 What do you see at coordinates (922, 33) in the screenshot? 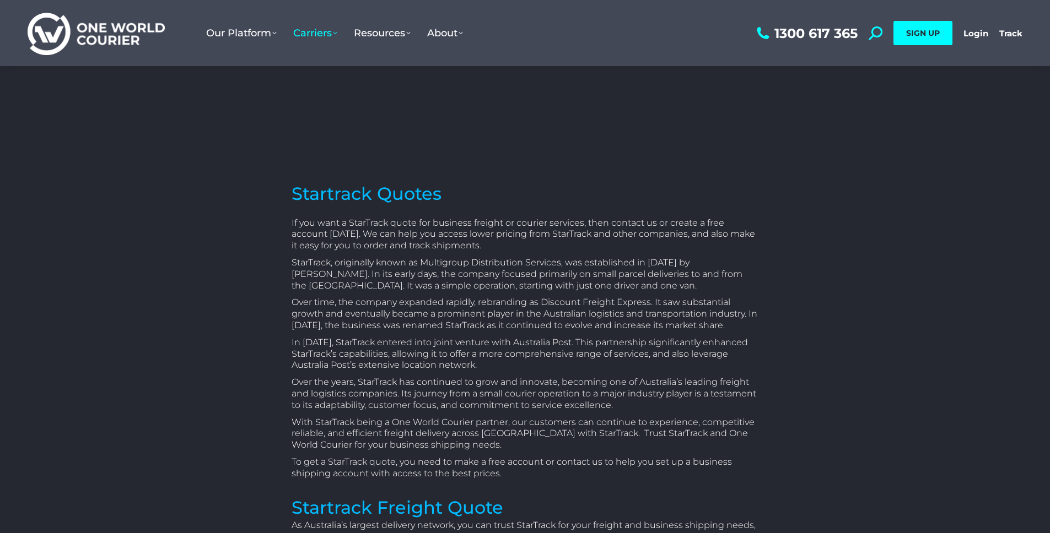
I see `a: SIGN UP` at bounding box center [922, 33].